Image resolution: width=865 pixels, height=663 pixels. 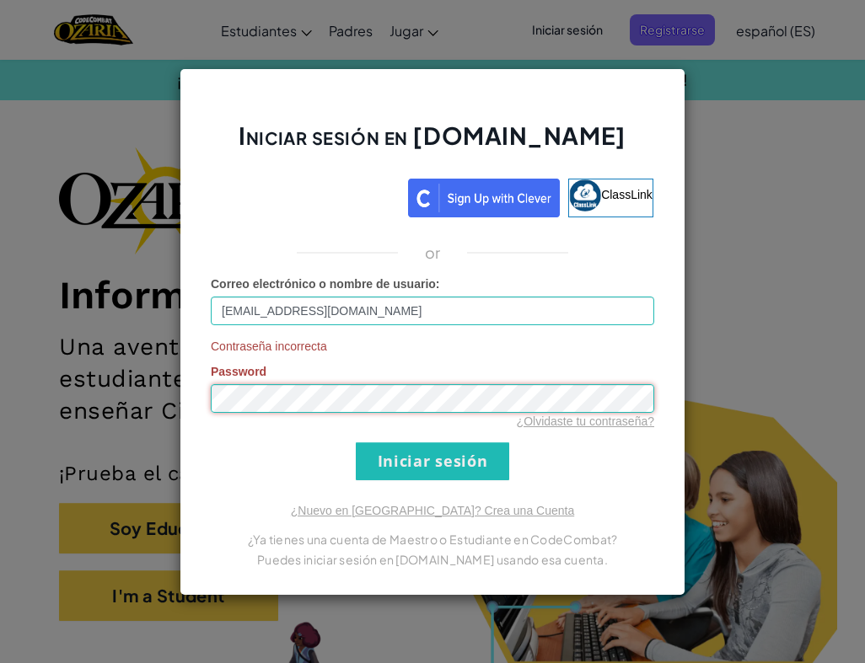 I want to click on input: Iniciar sesión, so click(x=432, y=461).